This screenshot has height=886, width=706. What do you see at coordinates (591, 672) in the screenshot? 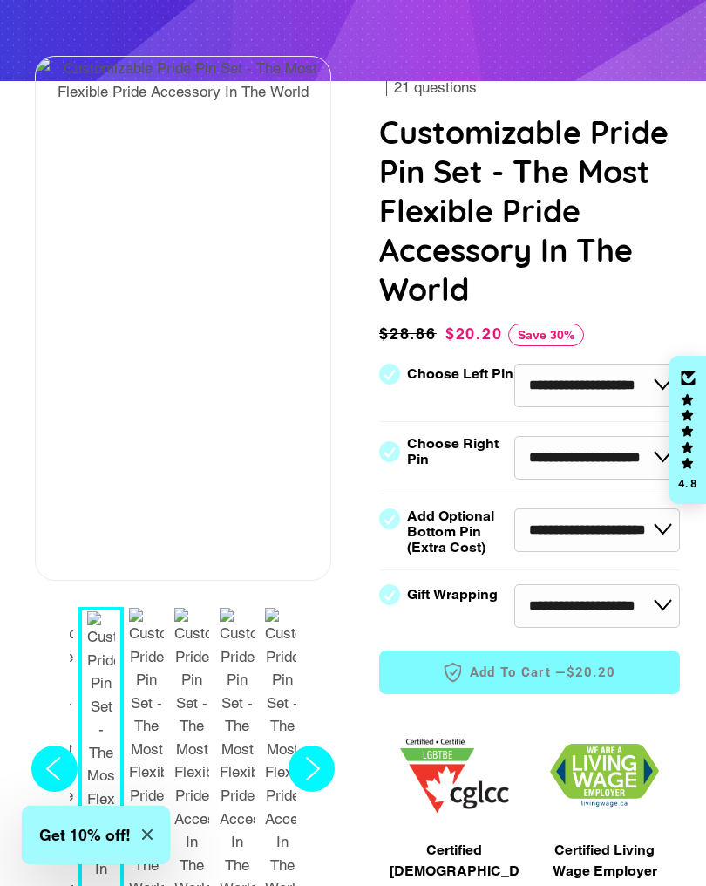
I see `span: $20.20` at bounding box center [591, 672].